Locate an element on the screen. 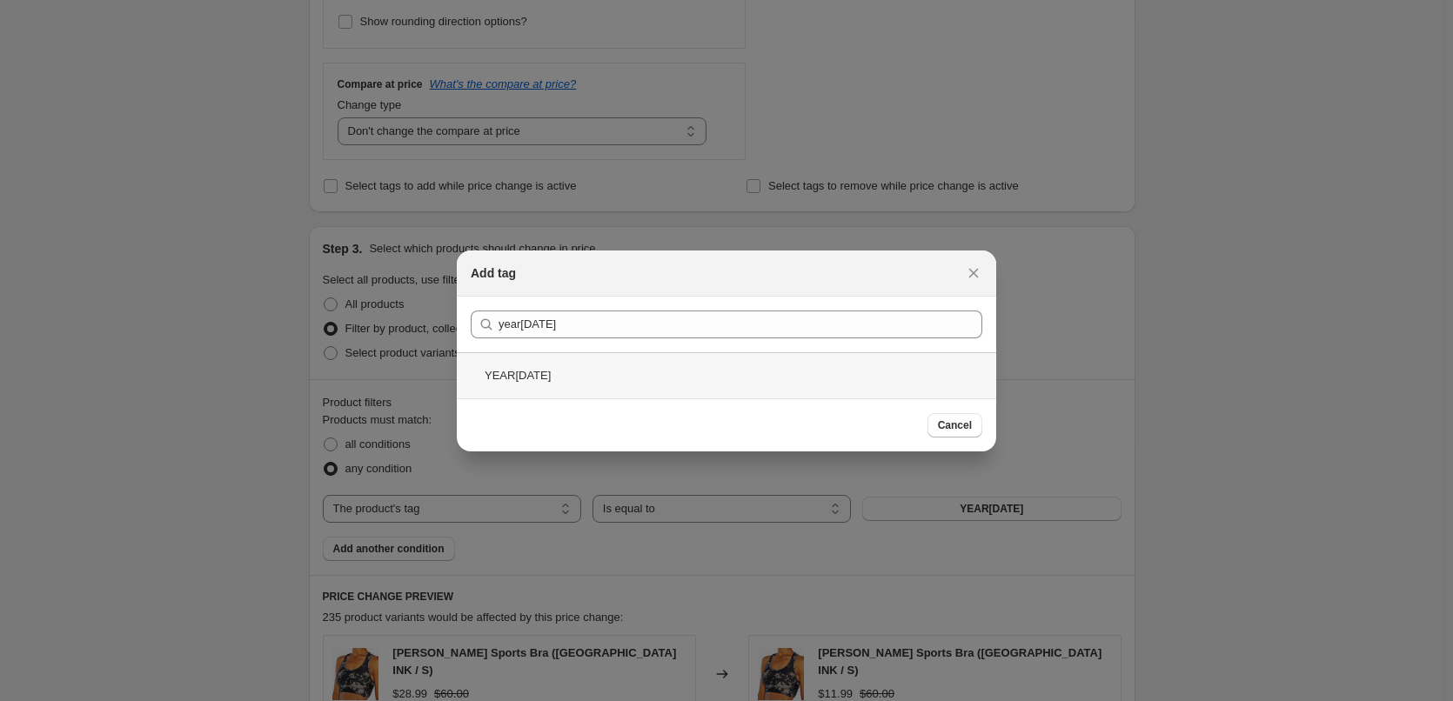  span: Cancel is located at coordinates (955, 426).